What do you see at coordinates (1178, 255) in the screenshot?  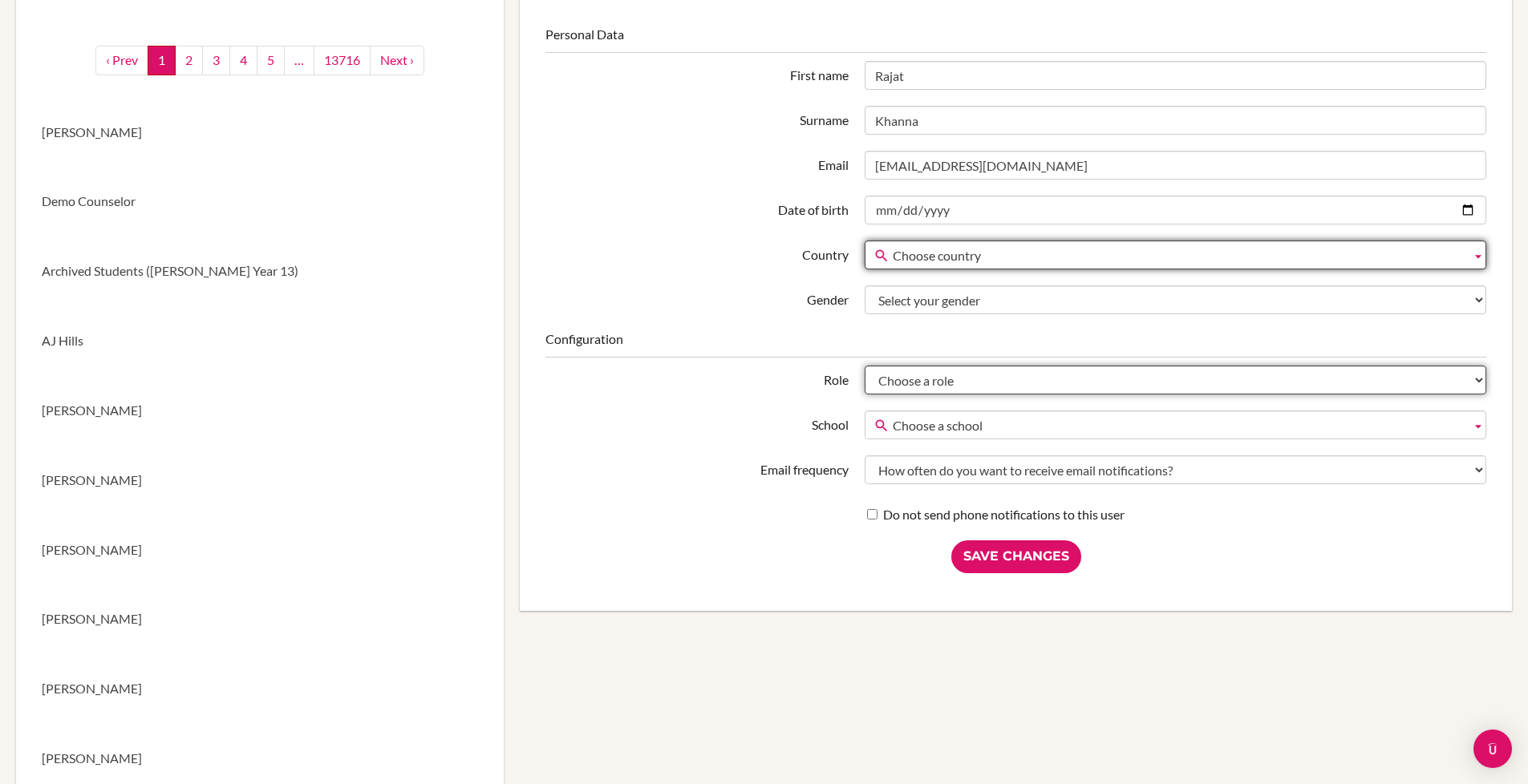 I see `span: Choose country` at bounding box center [1178, 255].